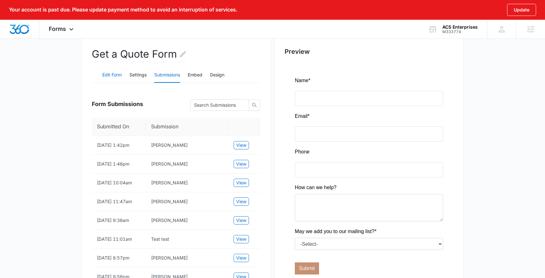 The image size is (545, 278). What do you see at coordinates (57, 29) in the screenshot?
I see `span: Forms` at bounding box center [57, 29].